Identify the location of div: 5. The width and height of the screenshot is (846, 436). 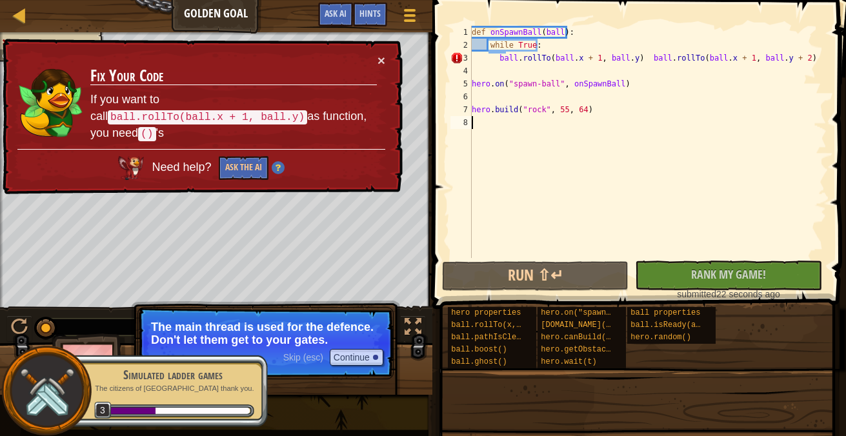
(460, 84).